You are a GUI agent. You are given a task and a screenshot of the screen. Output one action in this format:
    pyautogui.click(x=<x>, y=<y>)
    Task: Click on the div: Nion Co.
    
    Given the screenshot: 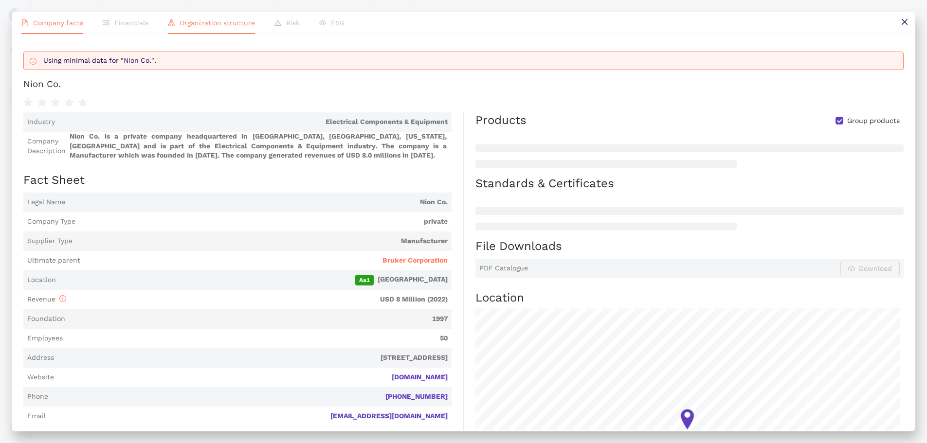 What is the action you would take?
    pyautogui.click(x=42, y=84)
    